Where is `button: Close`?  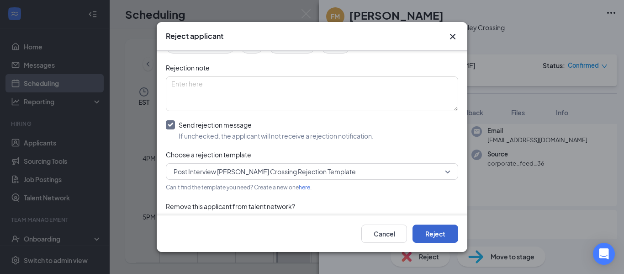
button: Close is located at coordinates (453, 37).